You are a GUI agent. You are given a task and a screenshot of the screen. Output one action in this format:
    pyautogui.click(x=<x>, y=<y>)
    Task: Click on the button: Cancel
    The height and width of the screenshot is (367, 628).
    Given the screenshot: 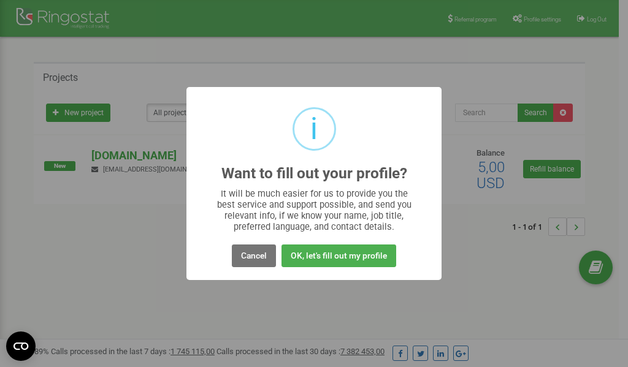 What is the action you would take?
    pyautogui.click(x=254, y=256)
    